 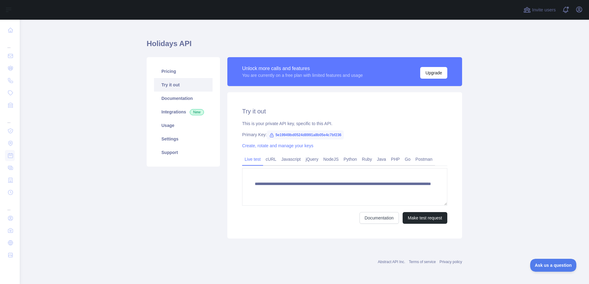 What do you see at coordinates (183, 112) in the screenshot?
I see `a: Integrations New` at bounding box center [183, 112].